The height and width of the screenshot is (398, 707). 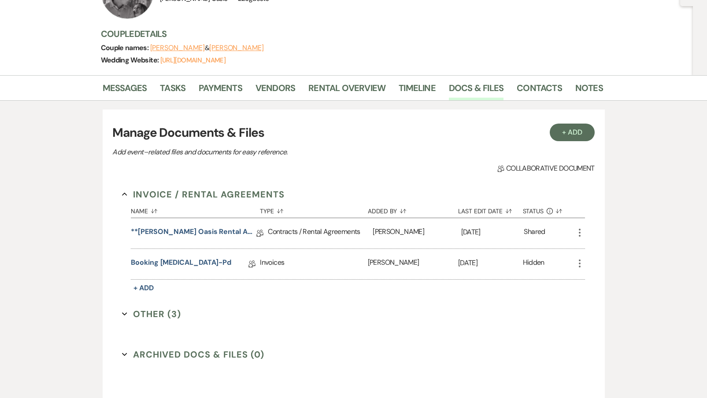 What do you see at coordinates (589, 91) in the screenshot?
I see `a: Notes` at bounding box center [589, 91].